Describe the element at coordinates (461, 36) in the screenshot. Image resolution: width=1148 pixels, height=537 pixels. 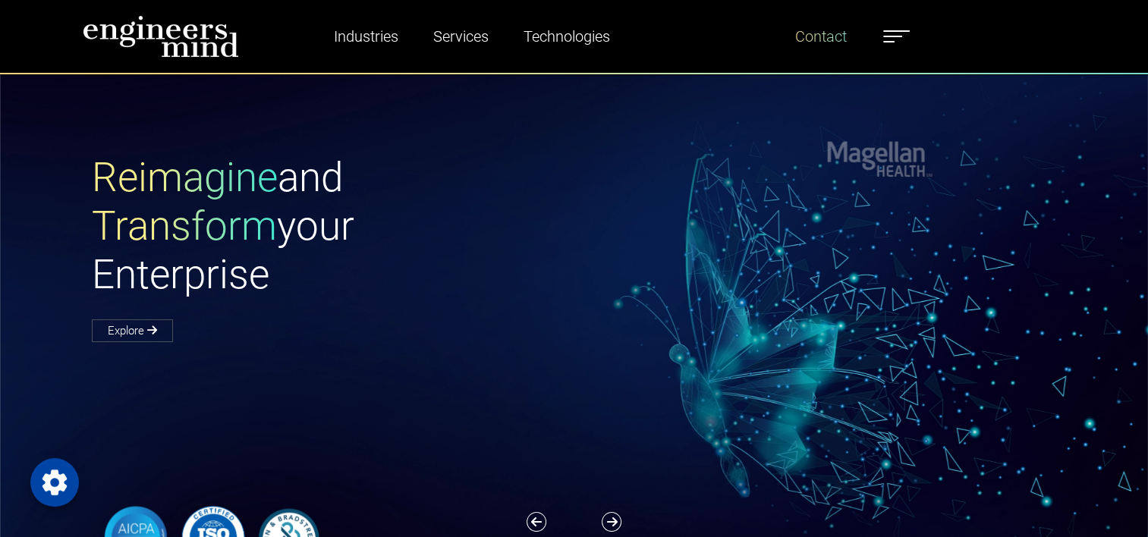
I see `a: Services` at that location.